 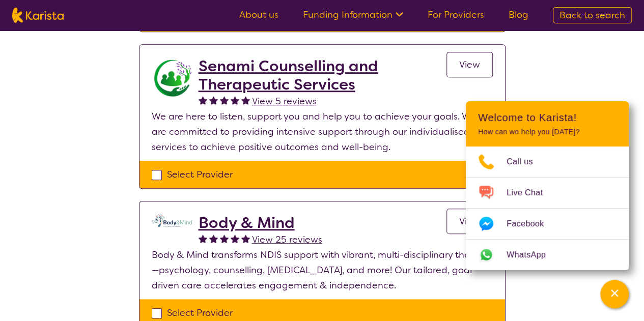 I want to click on span: View 25 reviews, so click(x=287, y=240).